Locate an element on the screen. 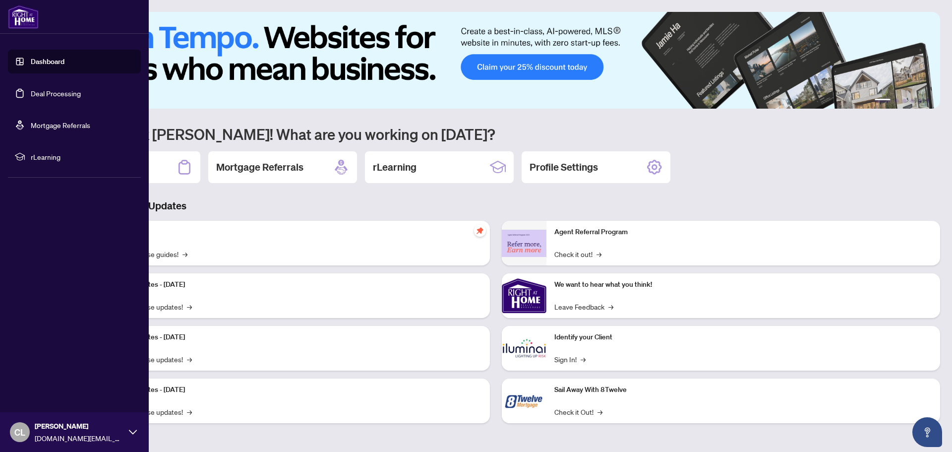 The image size is (952, 452). span: pushpin is located at coordinates (480, 231).